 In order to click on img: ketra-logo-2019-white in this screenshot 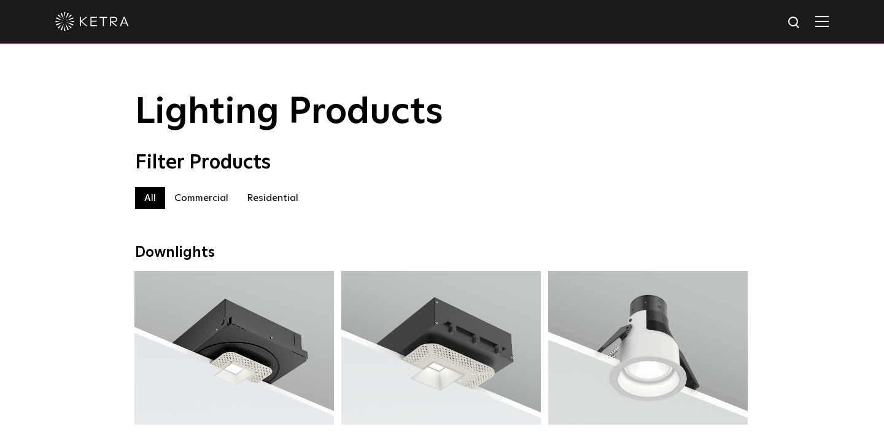, I will do `click(92, 21)`.